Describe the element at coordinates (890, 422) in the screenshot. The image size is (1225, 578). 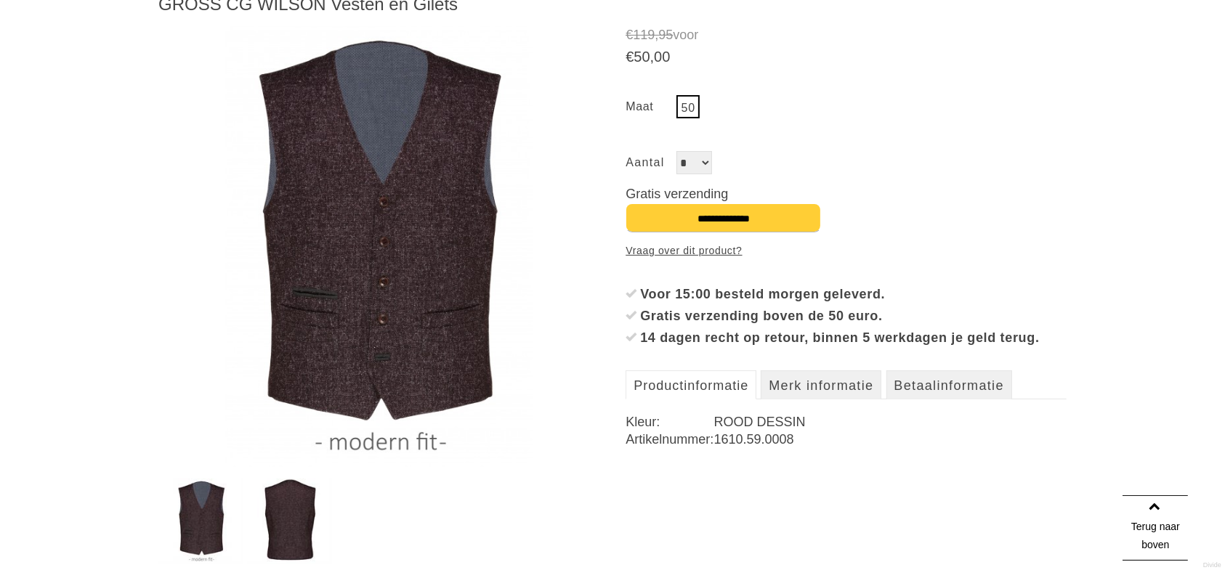
I see `dd: ROOD DESSIN` at that location.